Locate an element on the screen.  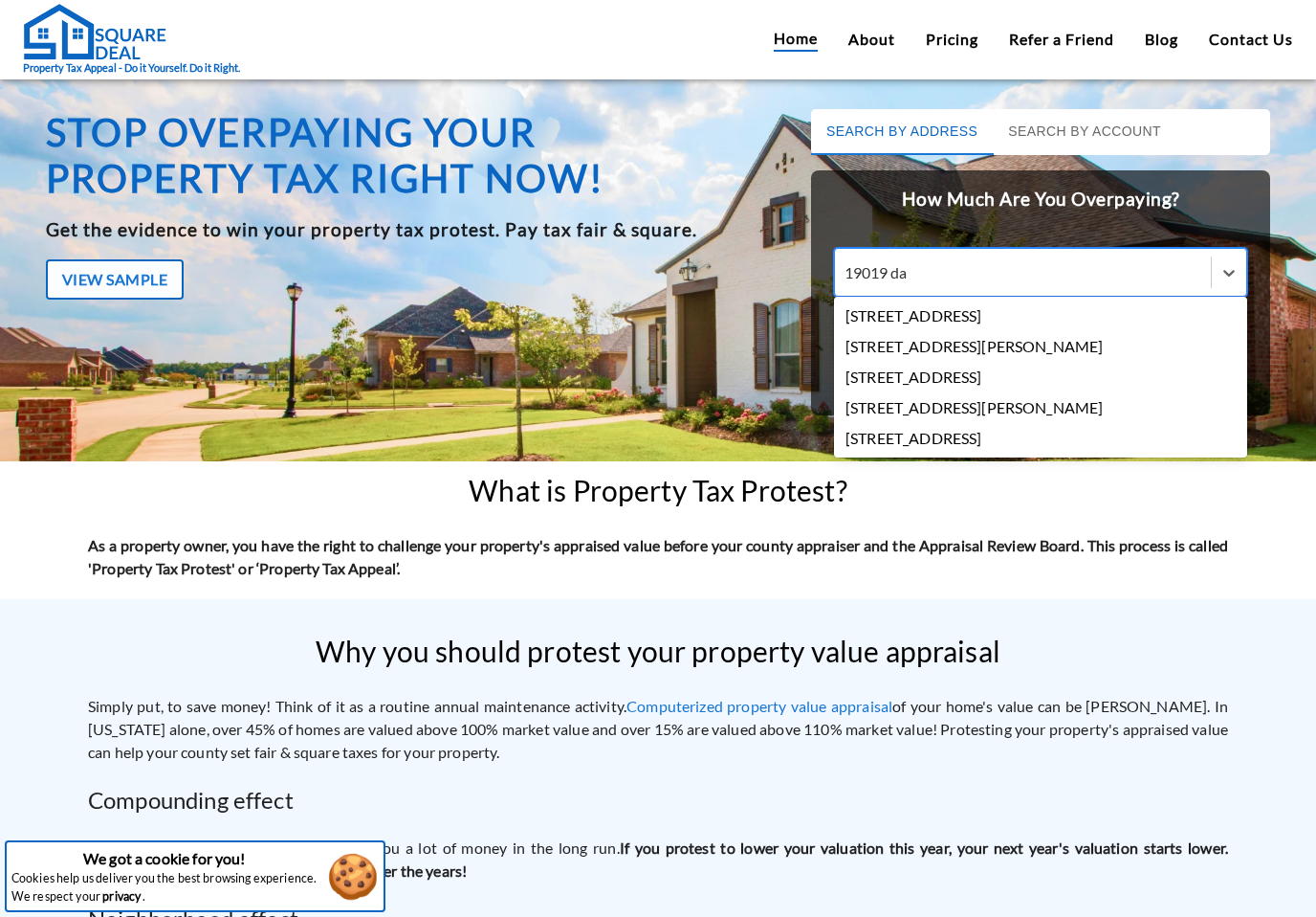
a: Refer a Friend is located at coordinates (1062, 40).